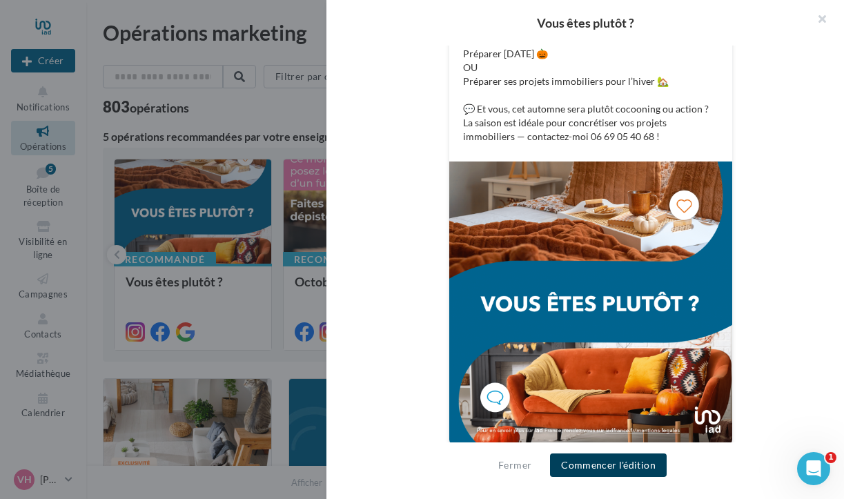 This screenshot has height=499, width=844. I want to click on button: Fermer, so click(515, 465).